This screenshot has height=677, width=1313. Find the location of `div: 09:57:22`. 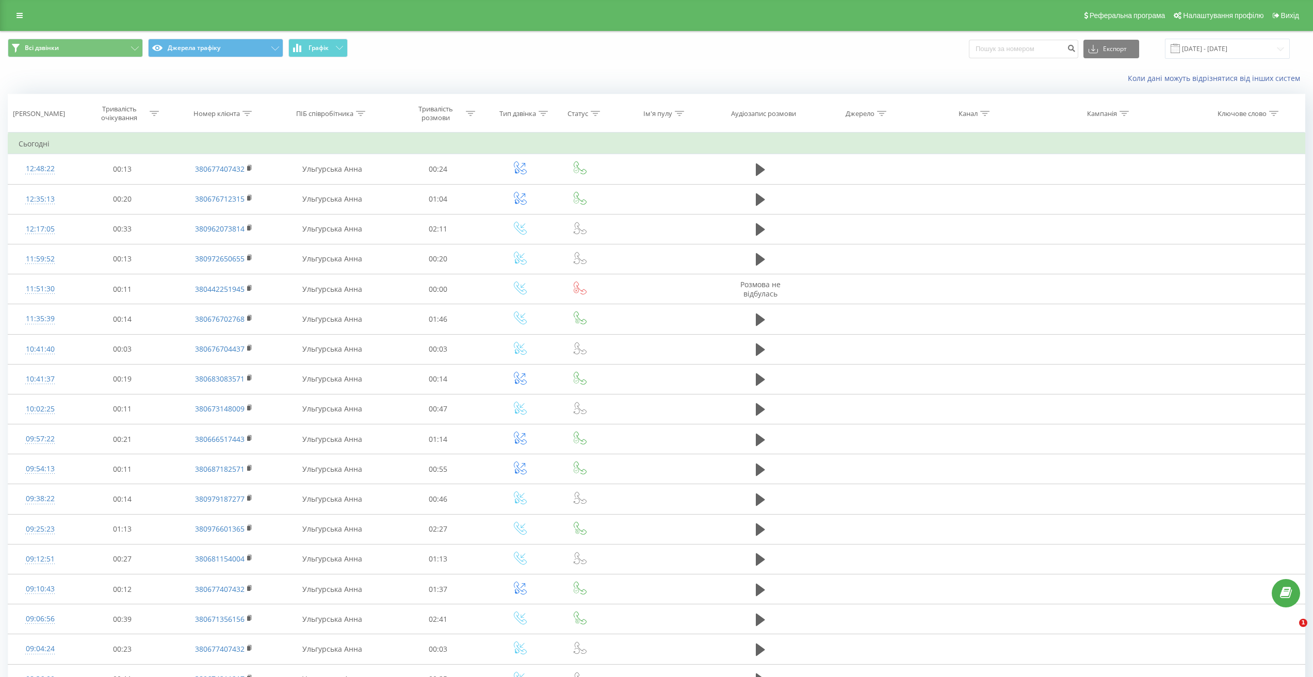

div: 09:57:22 is located at coordinates (40, 439).